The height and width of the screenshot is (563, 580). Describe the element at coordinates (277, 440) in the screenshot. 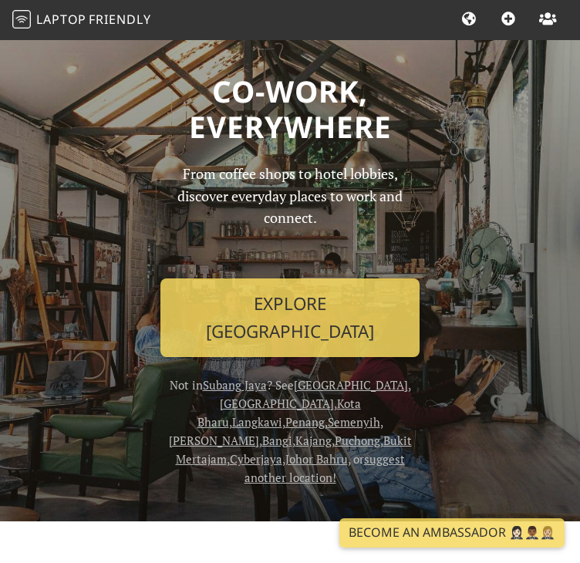

I see `a: Bangi` at that location.